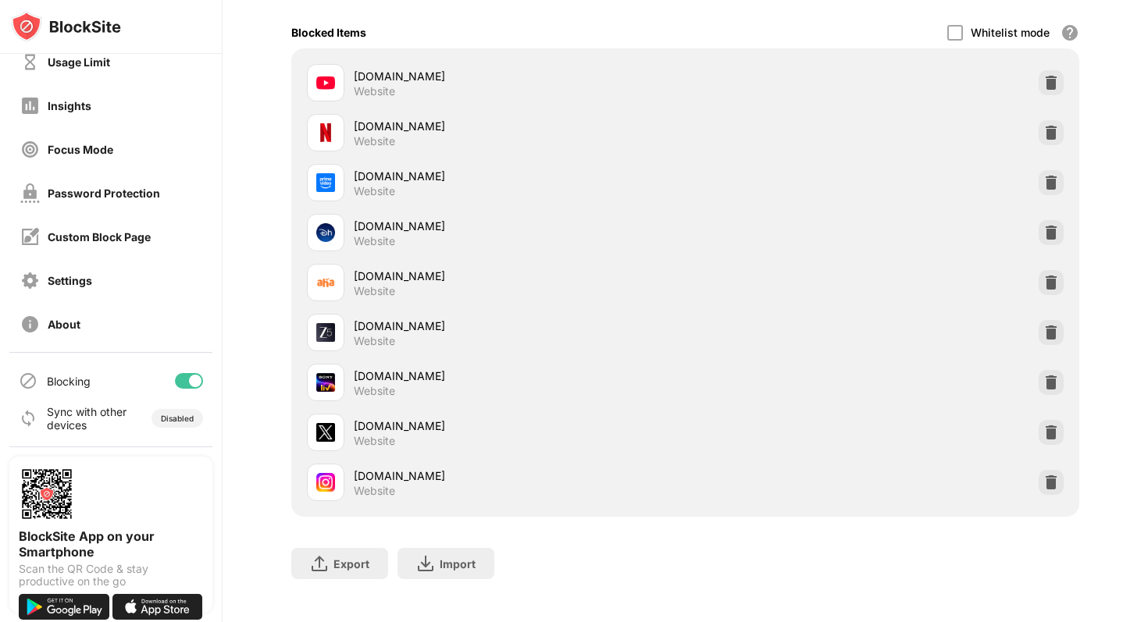 The width and height of the screenshot is (1148, 622). Describe the element at coordinates (30, 193) in the screenshot. I see `img: password-protection-off.svg` at that location.